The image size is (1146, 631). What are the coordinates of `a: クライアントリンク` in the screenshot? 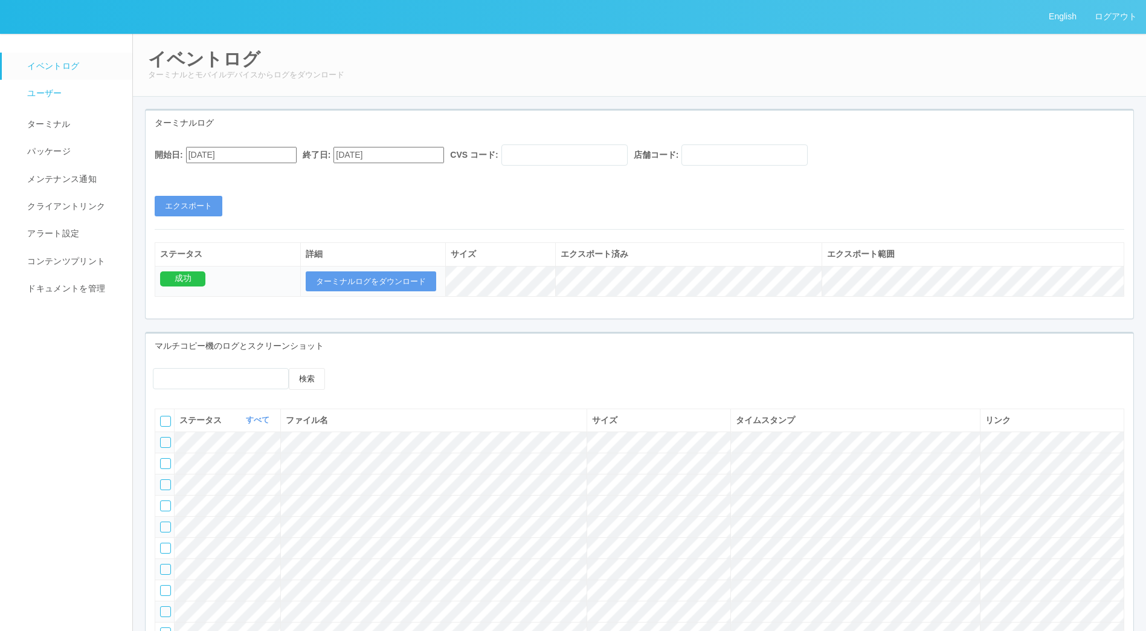 It's located at (73, 206).